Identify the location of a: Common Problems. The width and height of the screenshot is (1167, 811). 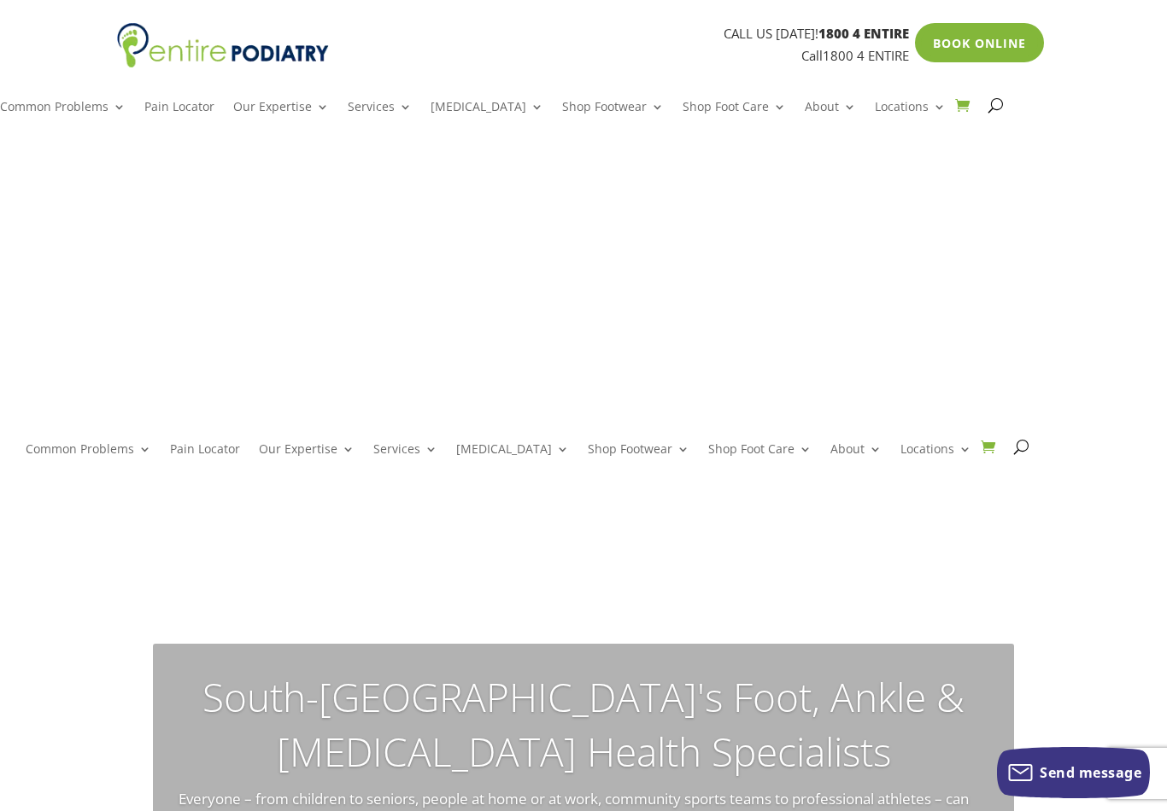
(88, 461).